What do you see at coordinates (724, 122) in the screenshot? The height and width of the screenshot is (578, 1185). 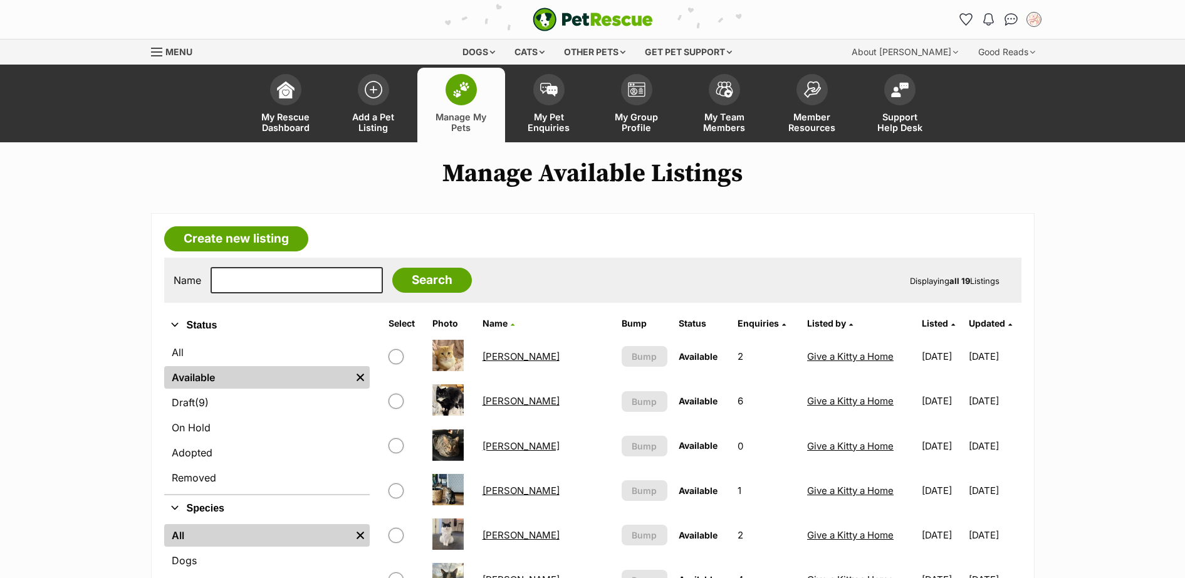 I see `span: My Team Members` at bounding box center [724, 122].